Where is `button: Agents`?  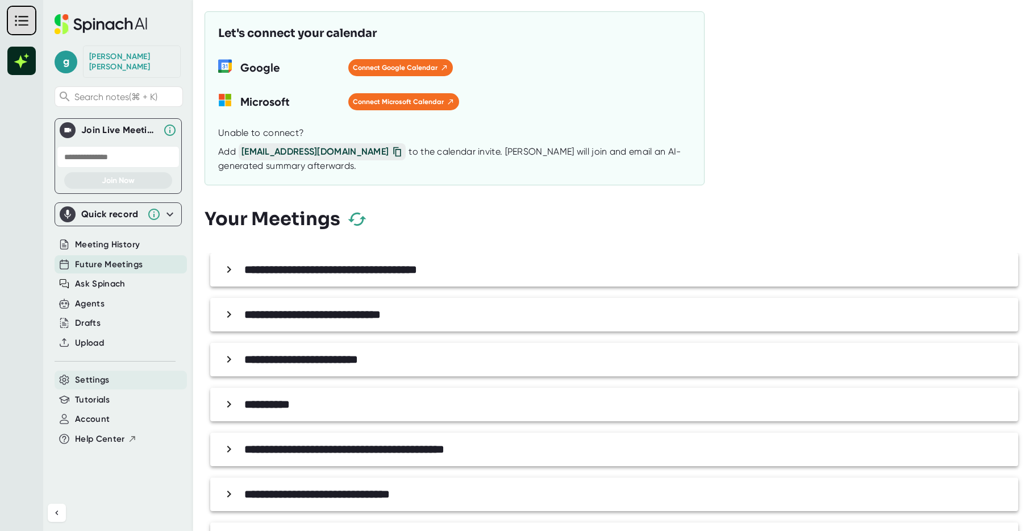 button: Agents is located at coordinates (90, 303).